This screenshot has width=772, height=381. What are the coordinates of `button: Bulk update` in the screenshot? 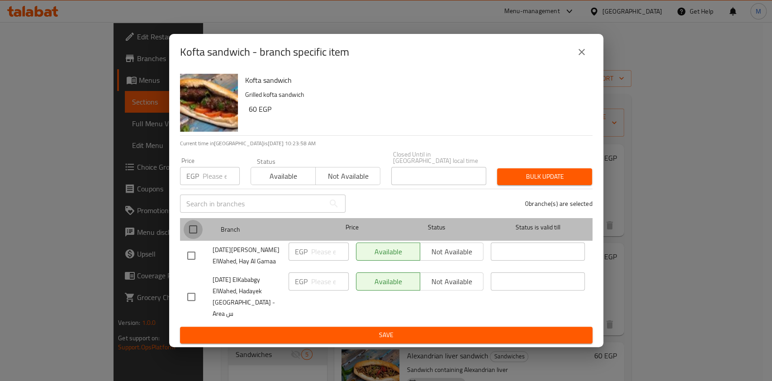 It's located at (545, 176).